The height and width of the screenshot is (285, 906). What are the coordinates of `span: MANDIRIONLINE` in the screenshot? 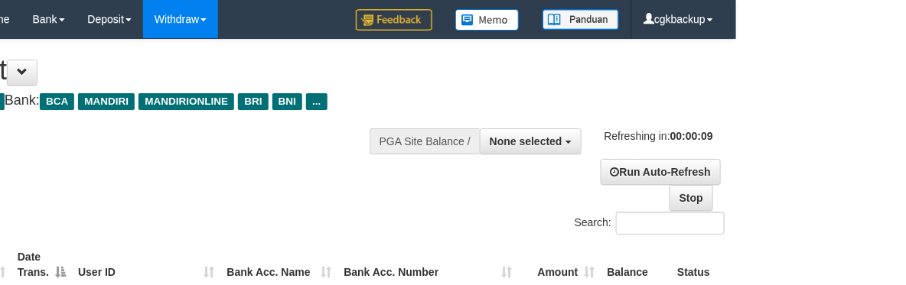 It's located at (186, 102).